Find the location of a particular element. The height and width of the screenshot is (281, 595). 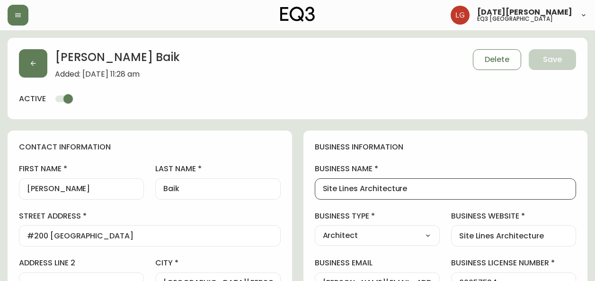

label: street address is located at coordinates (150, 216).